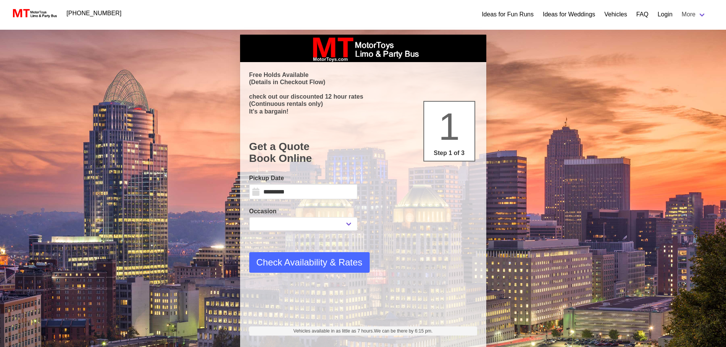  I want to click on span: Check Availability & Rates, so click(309, 262).